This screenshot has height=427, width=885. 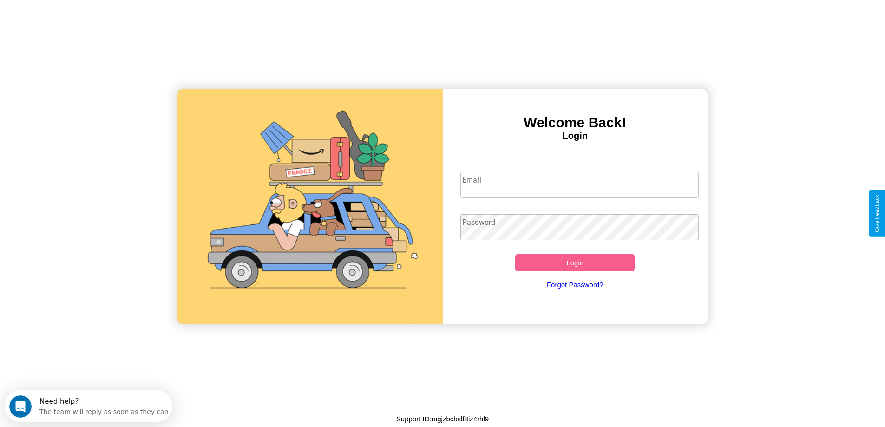 What do you see at coordinates (310, 206) in the screenshot?
I see `img: gif` at bounding box center [310, 206].